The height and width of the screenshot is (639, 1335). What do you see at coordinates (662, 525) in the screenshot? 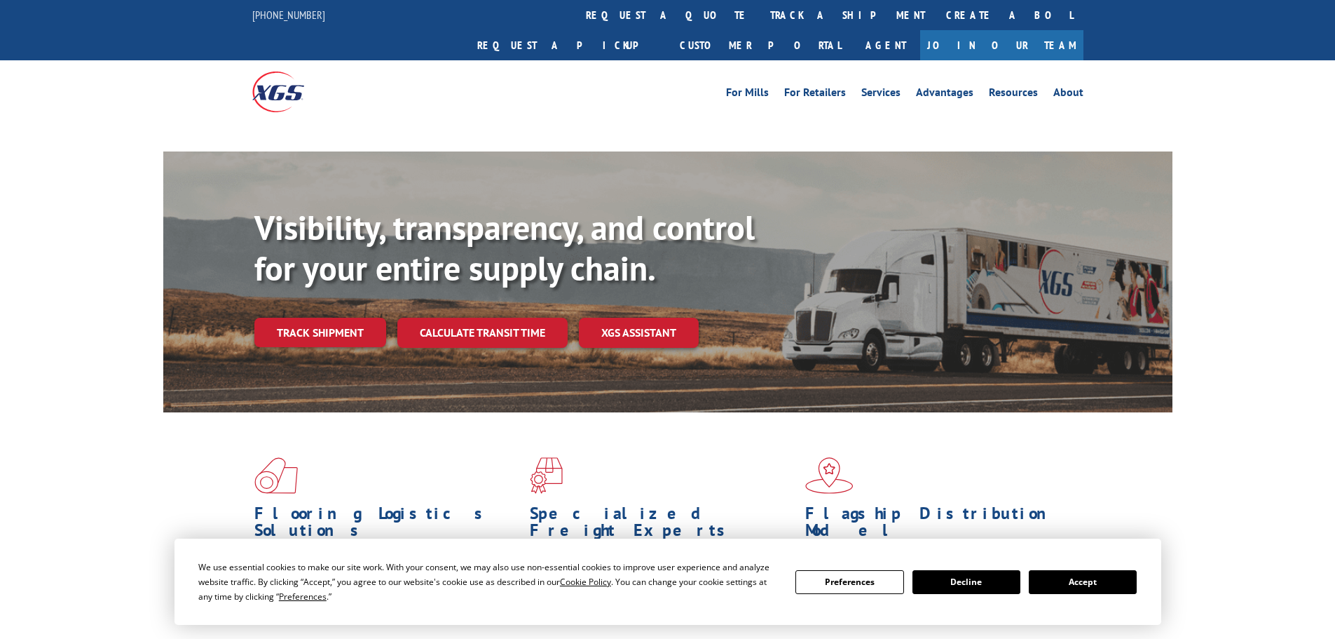
I see `h1: Specialized Freight Experts` at bounding box center [662, 525].